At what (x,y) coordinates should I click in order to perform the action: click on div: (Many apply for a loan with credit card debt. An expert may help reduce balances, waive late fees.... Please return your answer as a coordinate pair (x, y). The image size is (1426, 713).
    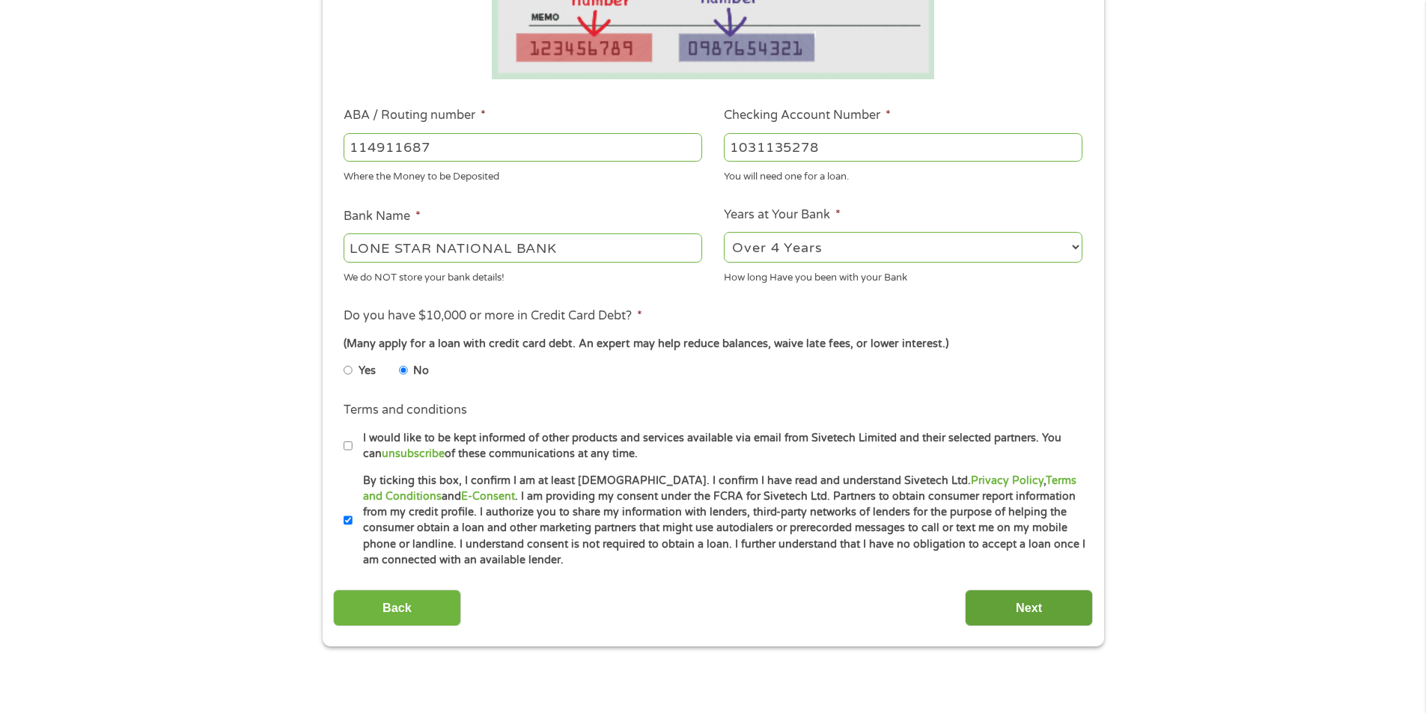
    Looking at the image, I should click on (713, 344).